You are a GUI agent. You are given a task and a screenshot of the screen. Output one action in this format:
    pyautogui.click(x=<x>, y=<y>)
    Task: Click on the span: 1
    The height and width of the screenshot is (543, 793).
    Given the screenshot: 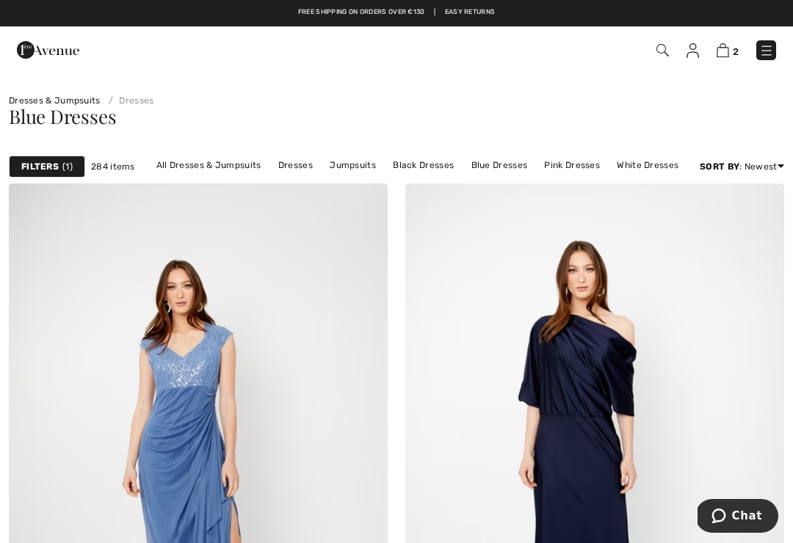 What is the action you would take?
    pyautogui.click(x=68, y=167)
    